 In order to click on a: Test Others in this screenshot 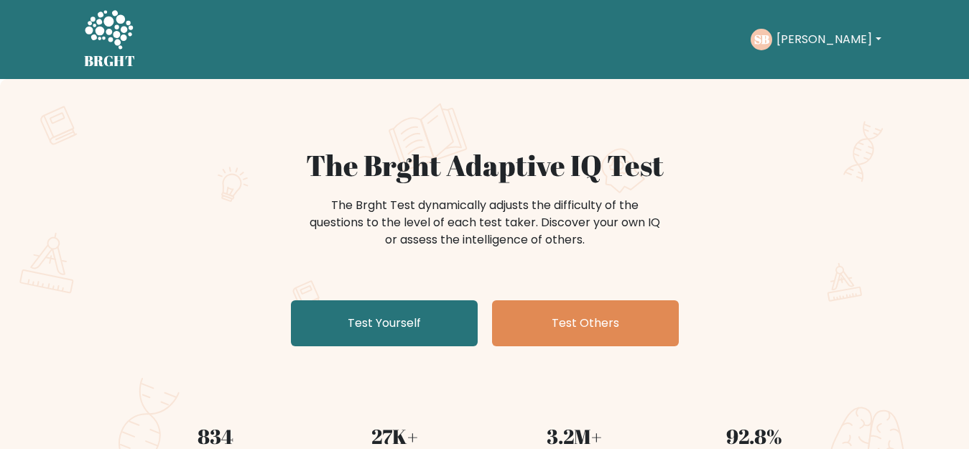, I will do `click(586, 323)`.